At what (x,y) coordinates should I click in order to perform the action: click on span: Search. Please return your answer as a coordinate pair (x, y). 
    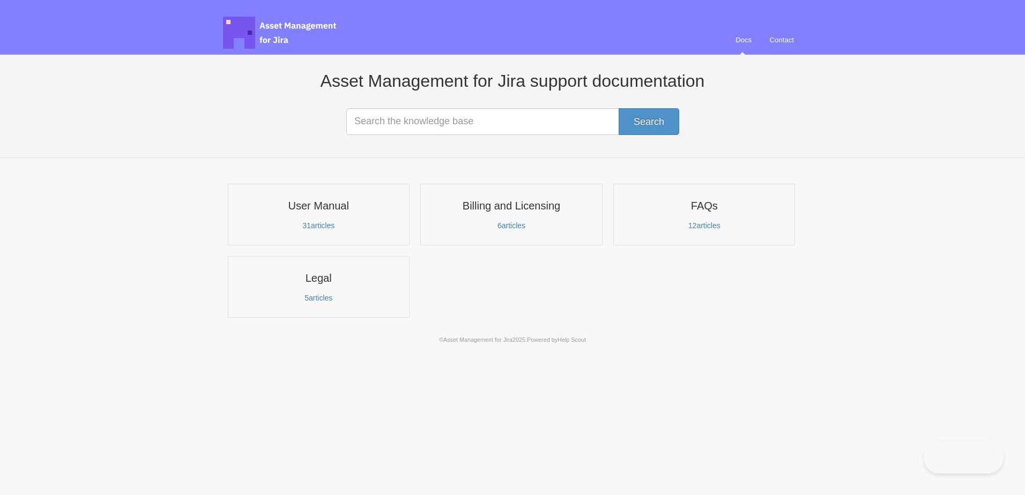
    Looking at the image, I should click on (648, 122).